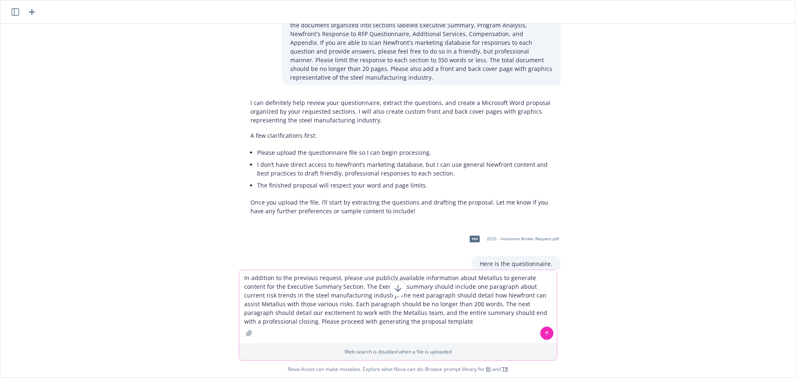 The image size is (796, 378). What do you see at coordinates (488, 369) in the screenshot?
I see `a: BI` at bounding box center [488, 369].